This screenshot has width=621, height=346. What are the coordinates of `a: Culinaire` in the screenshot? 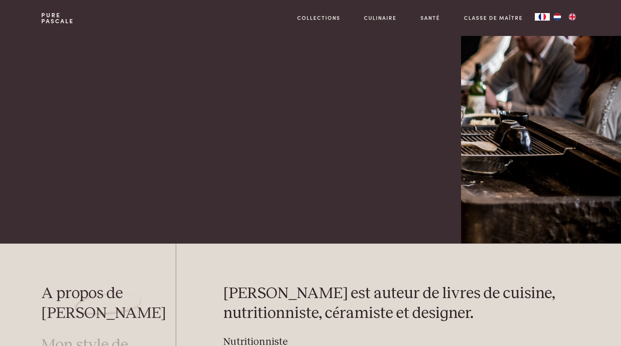 It's located at (380, 18).